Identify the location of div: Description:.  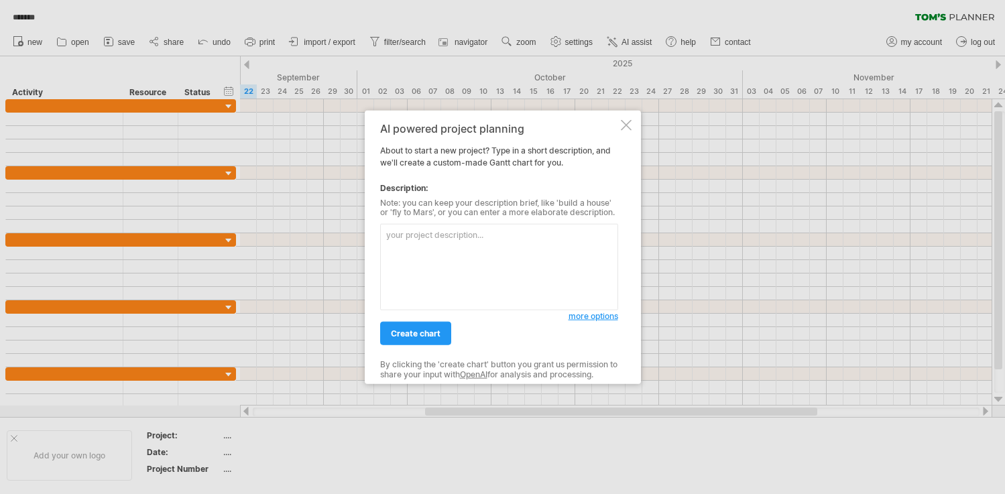
(499, 188).